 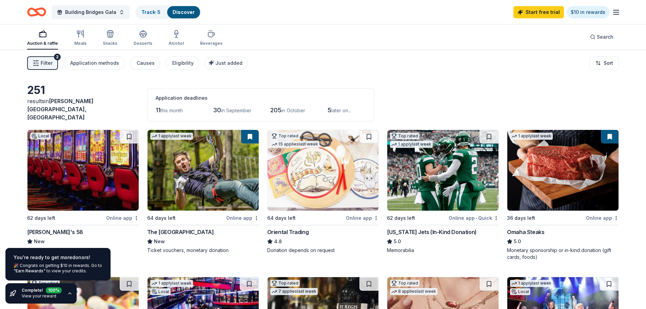 I want to click on span: 4.8, so click(x=278, y=241).